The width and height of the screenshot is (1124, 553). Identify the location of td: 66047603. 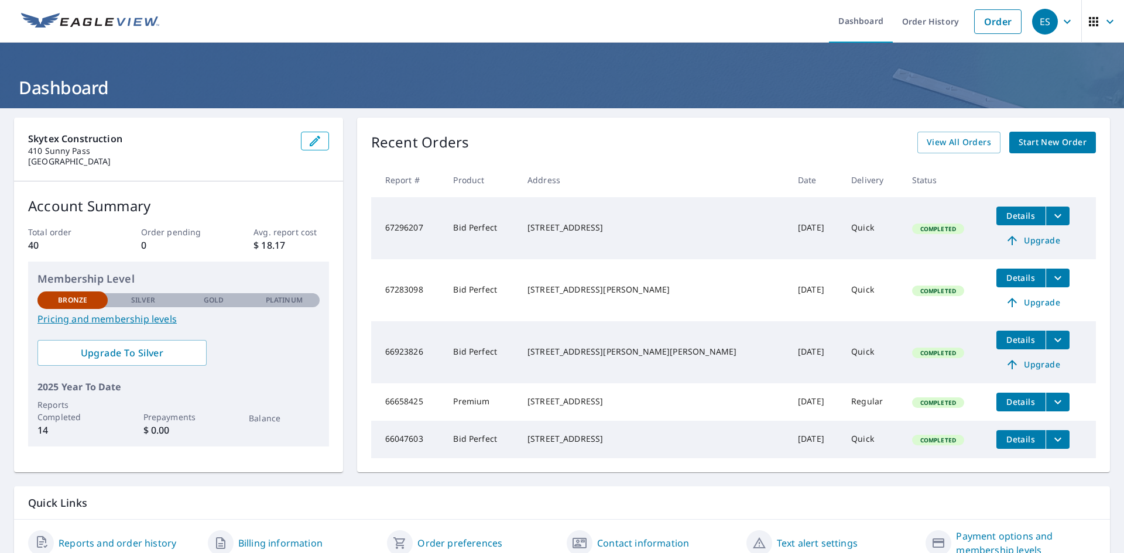
(408, 440).